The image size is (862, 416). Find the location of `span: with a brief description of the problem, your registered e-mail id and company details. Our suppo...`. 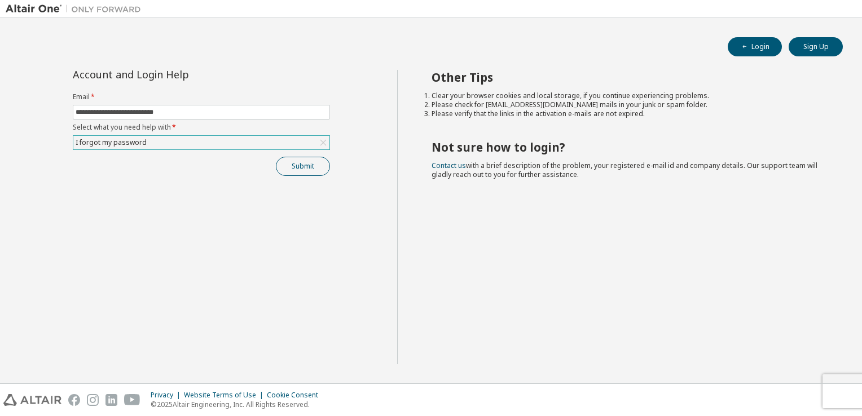

span: with a brief description of the problem, your registered e-mail id and company details. Our suppo... is located at coordinates (625, 170).